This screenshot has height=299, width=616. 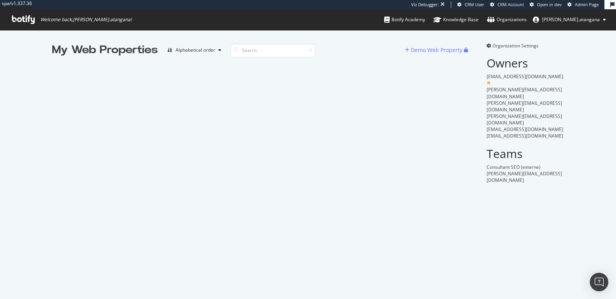 I want to click on input: Search, so click(x=273, y=50).